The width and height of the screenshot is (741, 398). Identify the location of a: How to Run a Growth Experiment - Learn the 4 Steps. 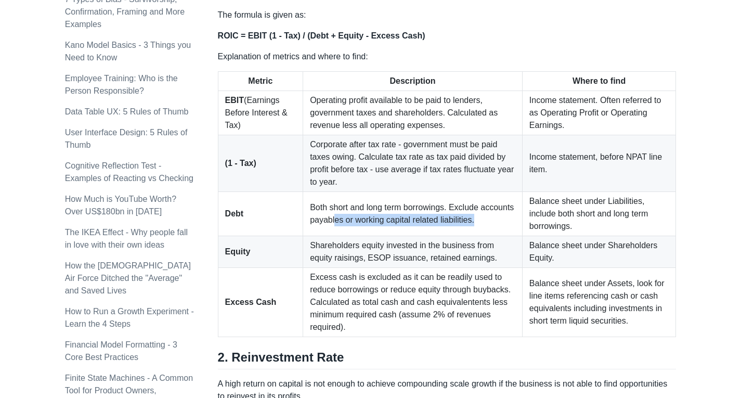
(129, 317).